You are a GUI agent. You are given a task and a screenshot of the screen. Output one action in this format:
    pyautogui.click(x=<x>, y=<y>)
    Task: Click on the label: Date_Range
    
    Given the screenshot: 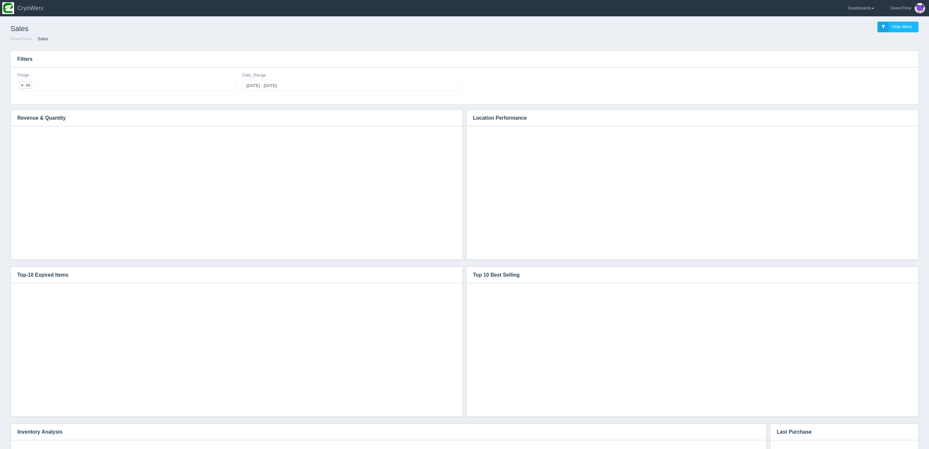 What is the action you would take?
    pyautogui.click(x=254, y=75)
    